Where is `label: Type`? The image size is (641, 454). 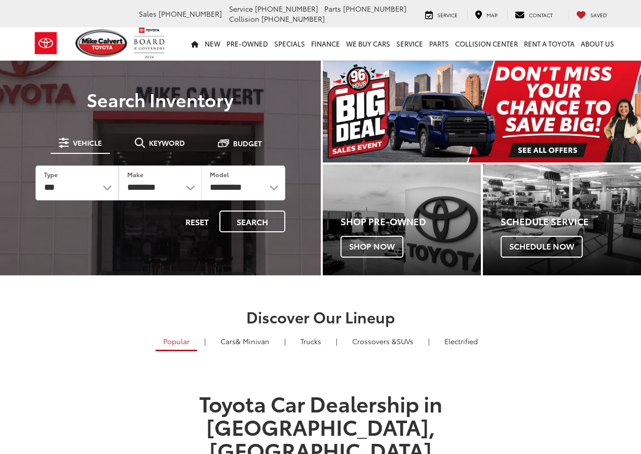 label: Type is located at coordinates (51, 174).